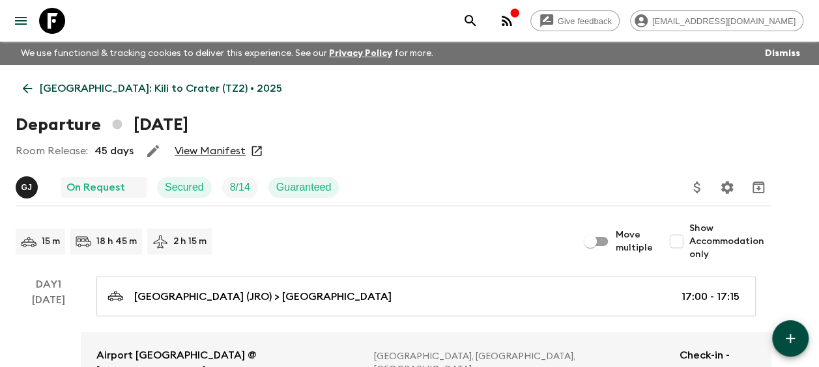  What do you see at coordinates (782, 53) in the screenshot?
I see `button: Dismiss` at bounding box center [782, 53].